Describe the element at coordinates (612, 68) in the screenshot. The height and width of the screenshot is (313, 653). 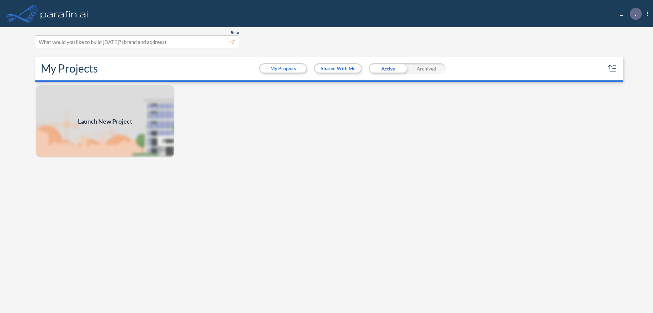
I see `button: sort` at that location.